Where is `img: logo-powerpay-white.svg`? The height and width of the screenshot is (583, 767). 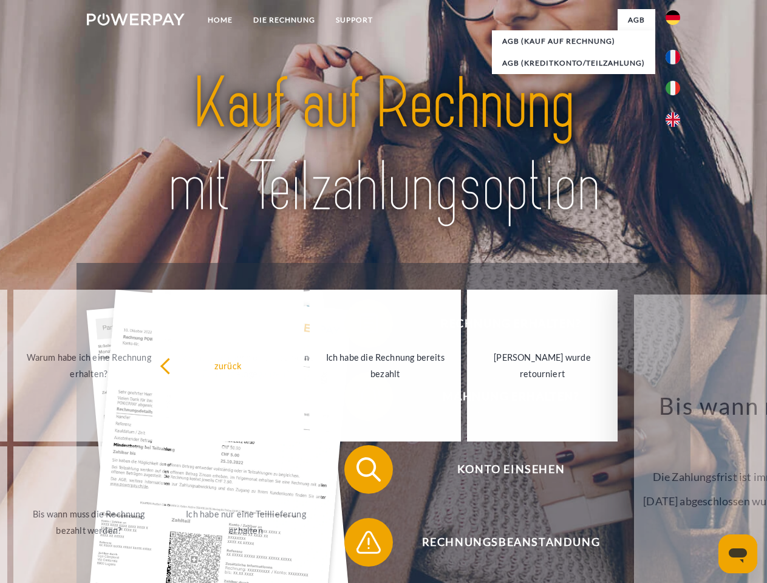 img: logo-powerpay-white.svg is located at coordinates (135, 19).